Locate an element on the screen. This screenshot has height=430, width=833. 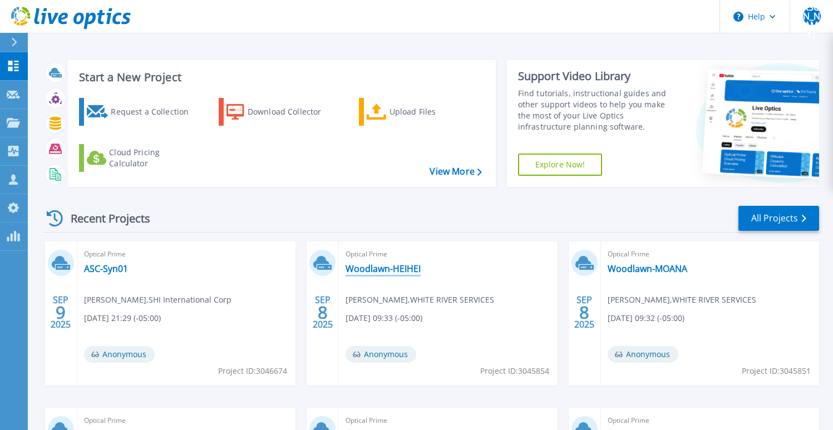
a: Woodlawn-MOANA is located at coordinates (647, 269).